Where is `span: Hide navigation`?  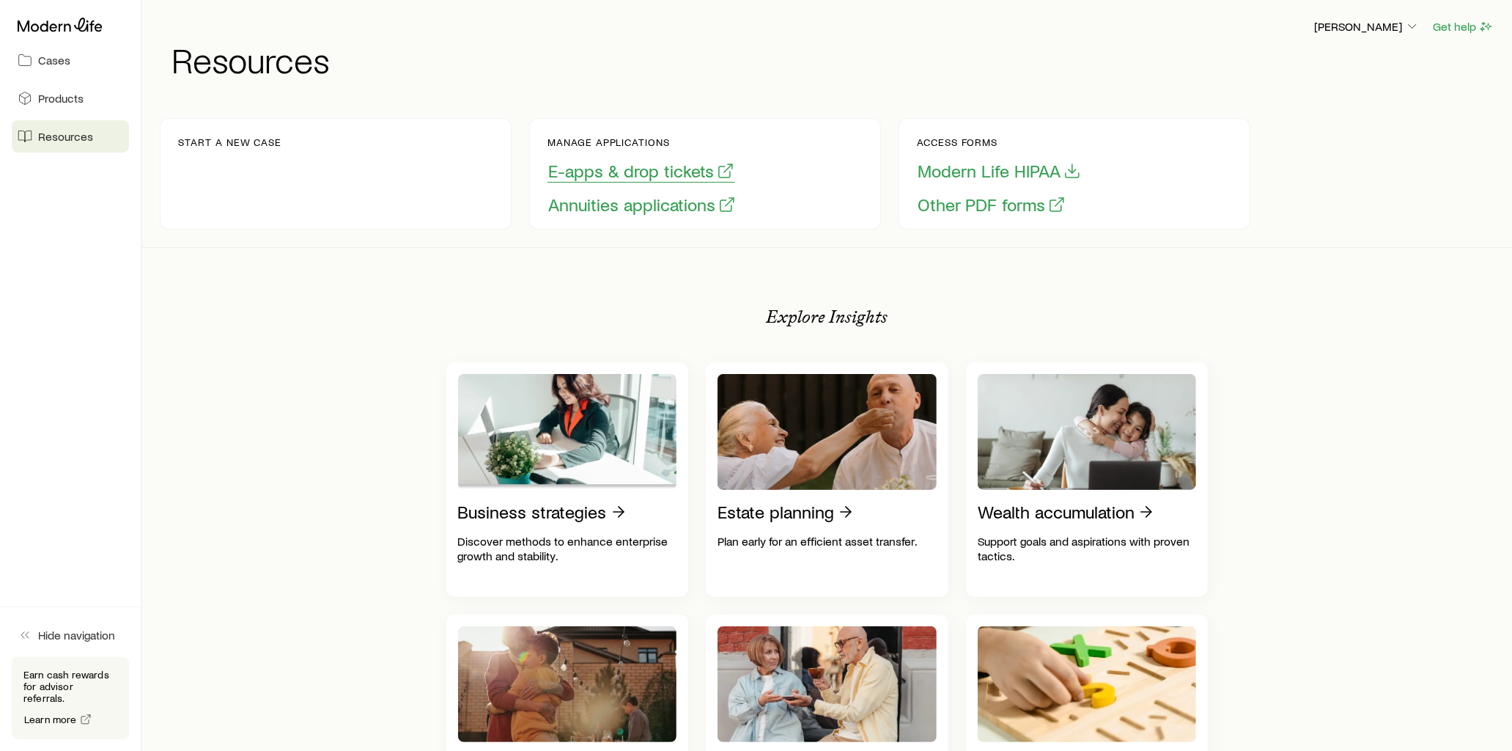
span: Hide navigation is located at coordinates (76, 635).